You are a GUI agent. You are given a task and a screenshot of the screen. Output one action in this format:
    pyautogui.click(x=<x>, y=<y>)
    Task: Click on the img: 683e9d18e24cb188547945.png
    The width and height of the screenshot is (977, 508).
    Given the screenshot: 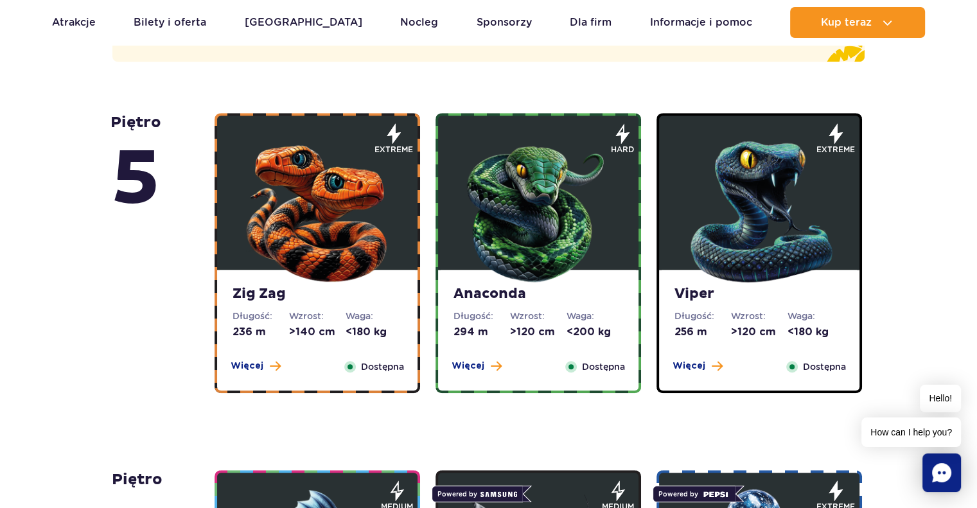 What is the action you would take?
    pyautogui.click(x=317, y=209)
    